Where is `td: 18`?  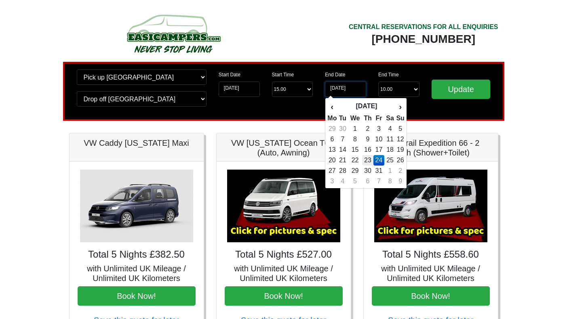 td: 18 is located at coordinates (390, 150).